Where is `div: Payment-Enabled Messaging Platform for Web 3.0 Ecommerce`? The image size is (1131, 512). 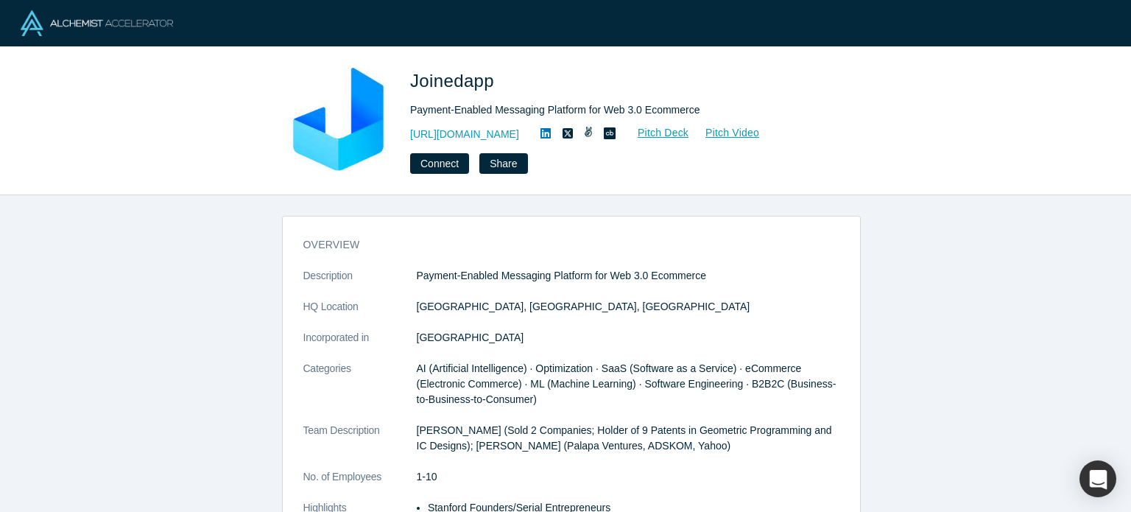
div: Payment-Enabled Messaging Platform for Web 3.0 Ecommerce is located at coordinates (616, 110).